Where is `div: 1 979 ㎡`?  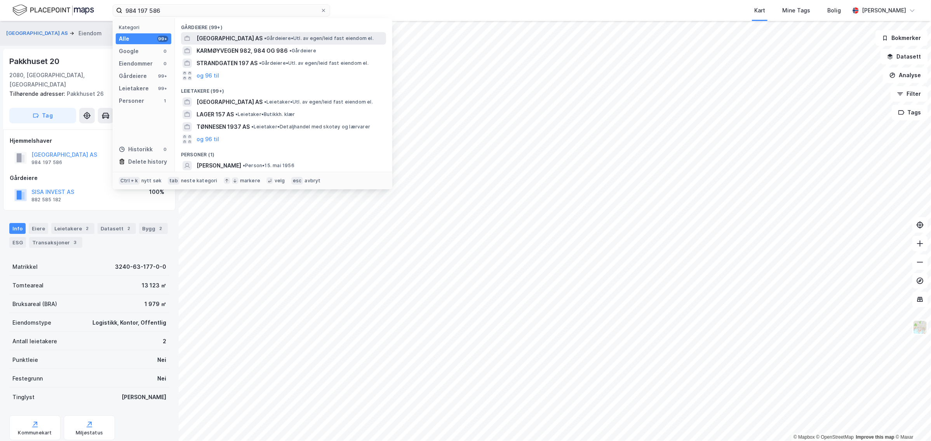
div: 1 979 ㎡ is located at coordinates (155, 304).